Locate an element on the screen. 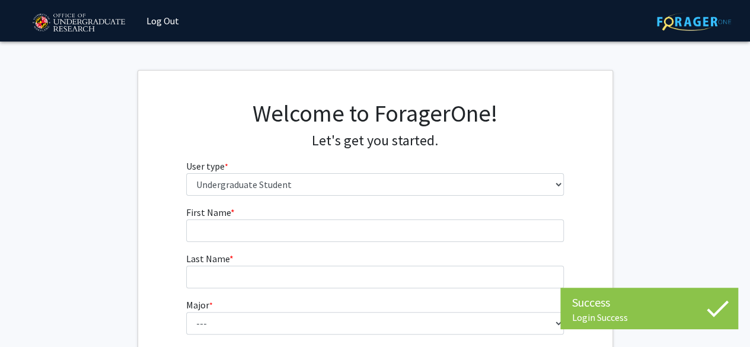 The height and width of the screenshot is (347, 750). span: First Name is located at coordinates (208, 212).